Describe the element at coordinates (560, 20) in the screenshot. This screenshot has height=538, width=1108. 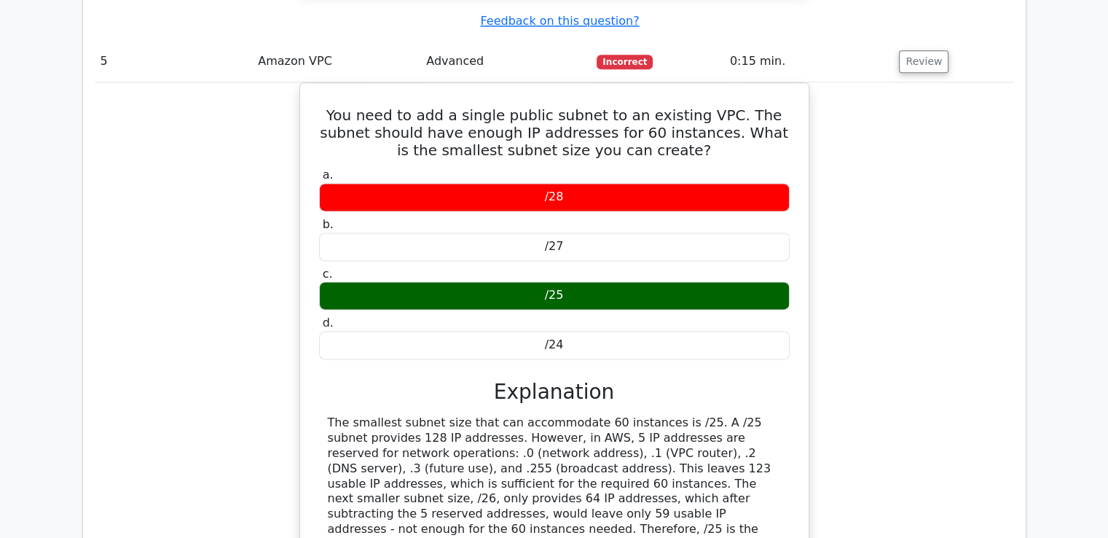
I see `u: Feedback on this question?` at that location.